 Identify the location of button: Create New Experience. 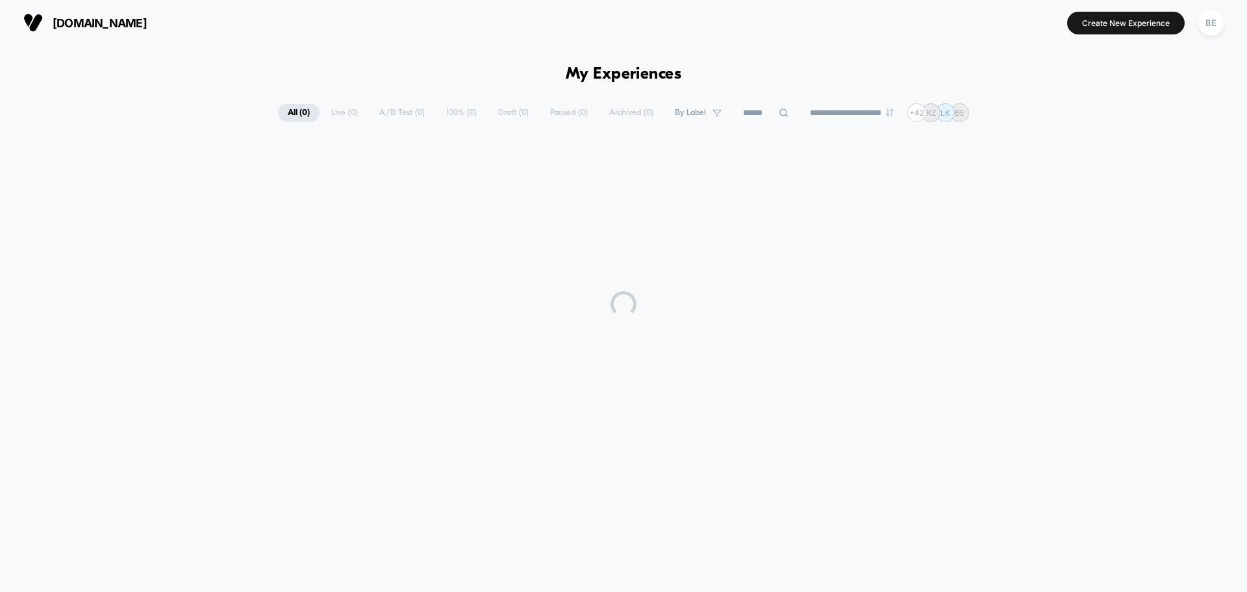
(1126, 23).